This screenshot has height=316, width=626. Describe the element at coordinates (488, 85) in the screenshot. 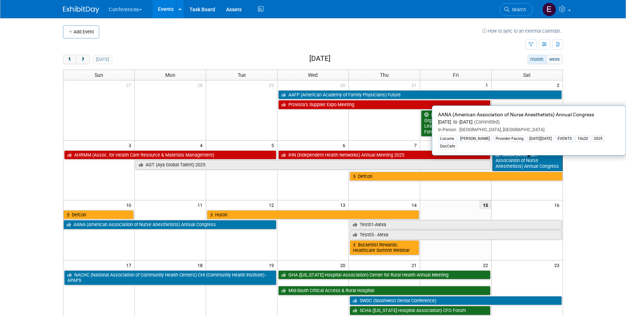

I see `span: 1` at that location.